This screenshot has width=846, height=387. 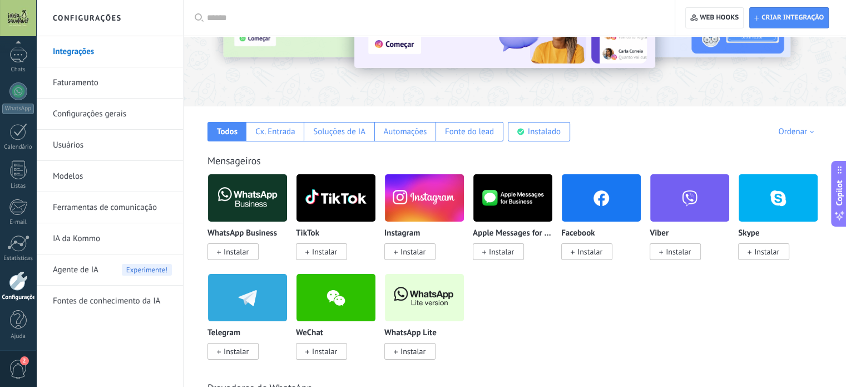 I want to click on button: Web hooks, so click(x=714, y=18).